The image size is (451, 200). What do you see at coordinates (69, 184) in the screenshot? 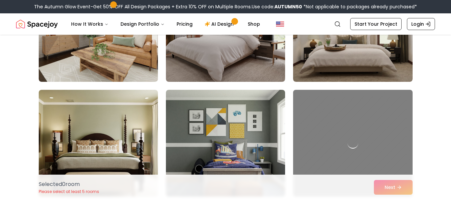
I see `p: Selected 0 room` at bounding box center [69, 184].